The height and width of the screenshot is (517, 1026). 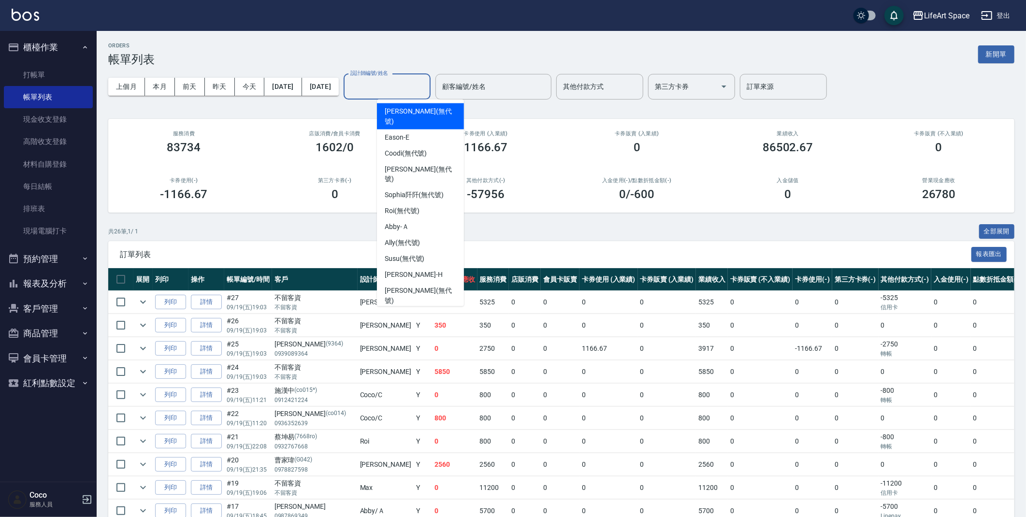 I want to click on h2: 營業現金應收, so click(x=939, y=180).